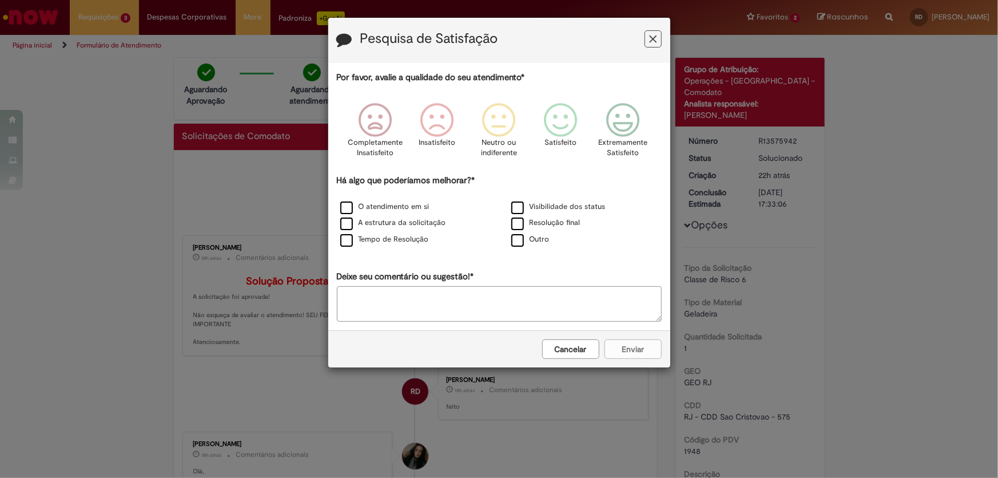 The image size is (998, 478). Describe the element at coordinates (623, 148) in the screenshot. I see `p: Extremamente Satisfeito` at that location.